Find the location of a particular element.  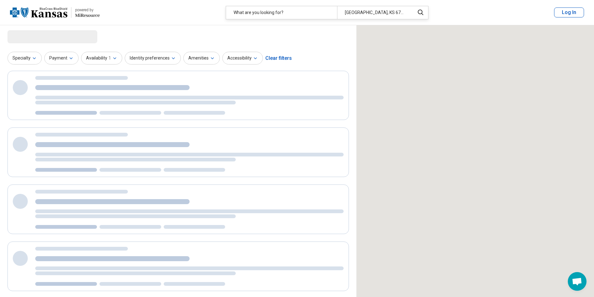

div: powered by is located at coordinates (87, 10).